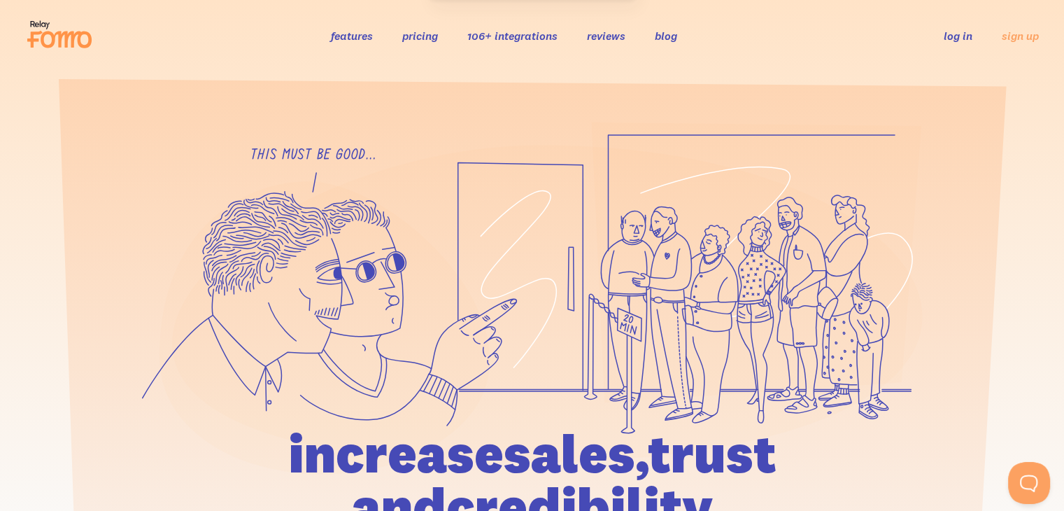  I want to click on a: 106+ integrations, so click(512, 36).